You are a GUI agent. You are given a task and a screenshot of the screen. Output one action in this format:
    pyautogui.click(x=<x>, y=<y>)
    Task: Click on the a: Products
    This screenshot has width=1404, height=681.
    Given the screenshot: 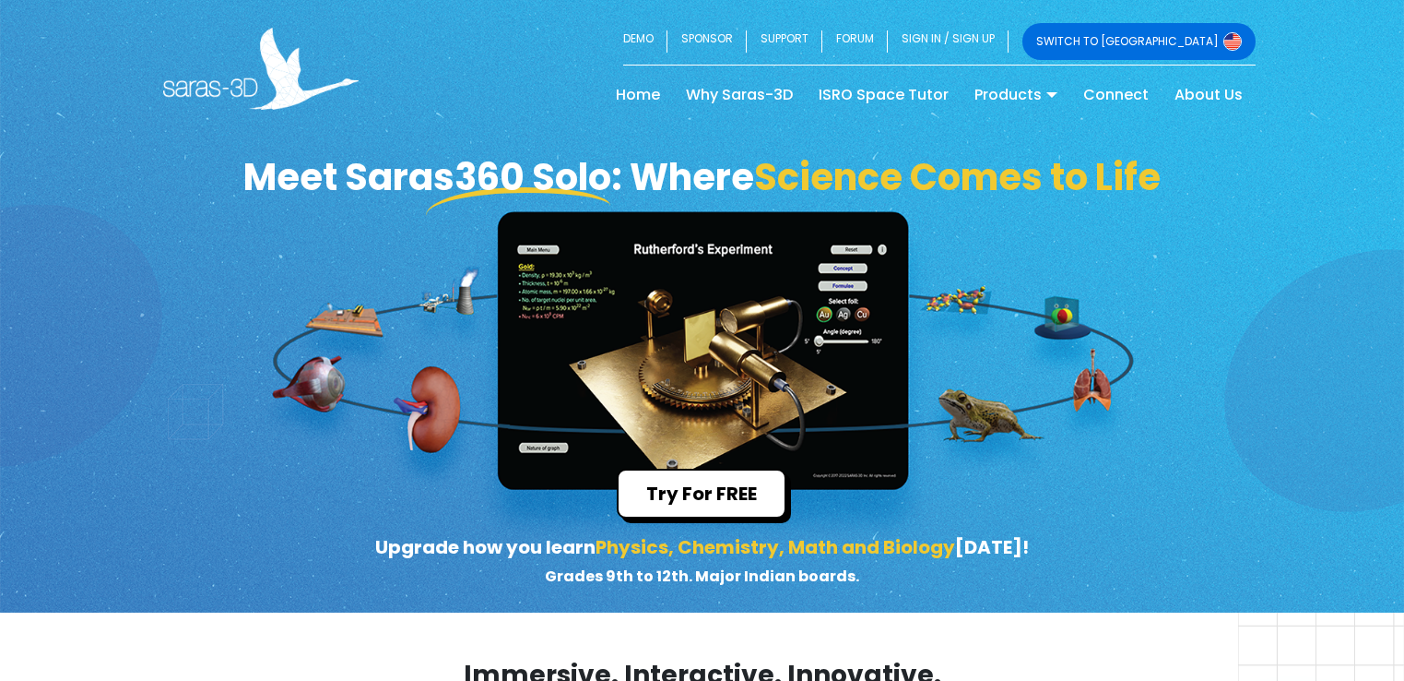 What is the action you would take?
    pyautogui.click(x=1016, y=95)
    